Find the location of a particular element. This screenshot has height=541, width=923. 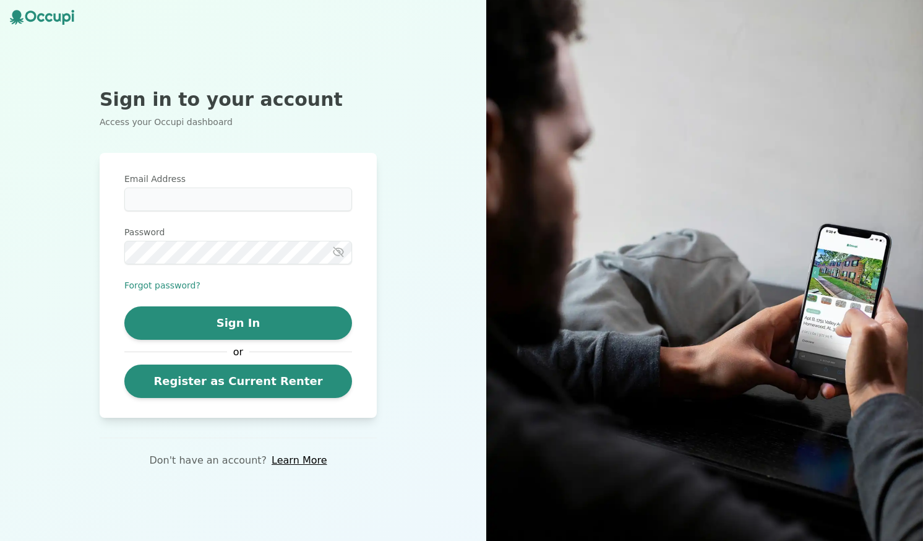

span: or is located at coordinates (238, 352).